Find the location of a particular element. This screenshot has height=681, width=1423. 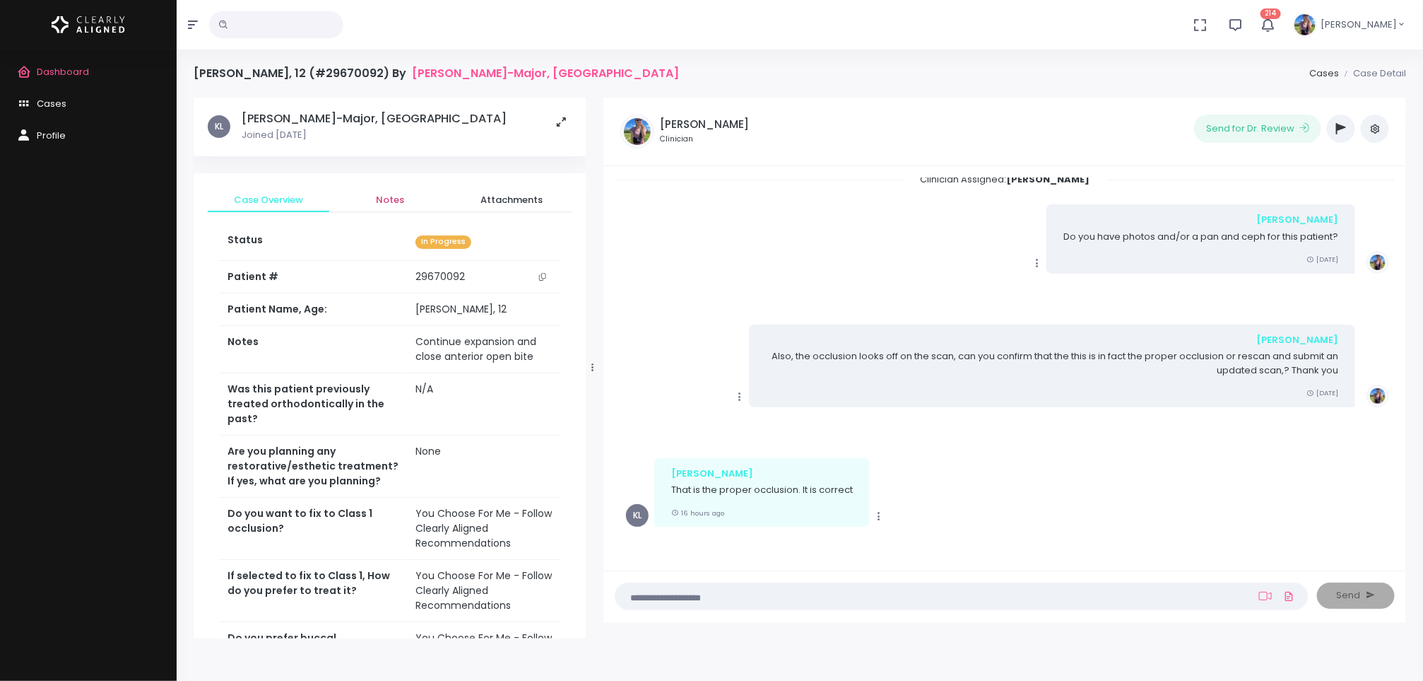

th: Notes is located at coordinates (313, 349).